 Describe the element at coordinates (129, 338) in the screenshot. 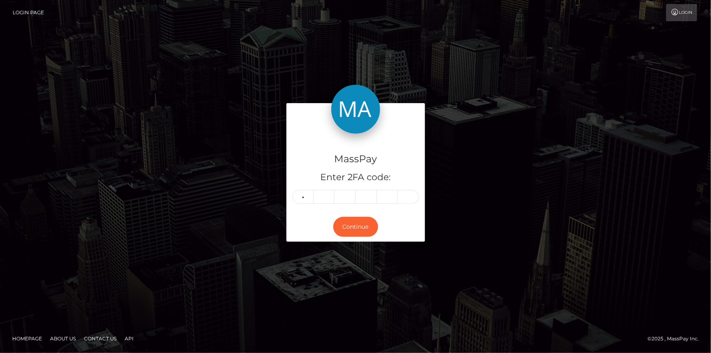

I see `a: API` at that location.